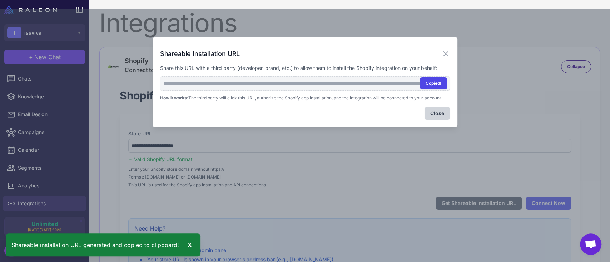  Describe the element at coordinates (30, 10) in the screenshot. I see `img: Raleon Logo` at that location.